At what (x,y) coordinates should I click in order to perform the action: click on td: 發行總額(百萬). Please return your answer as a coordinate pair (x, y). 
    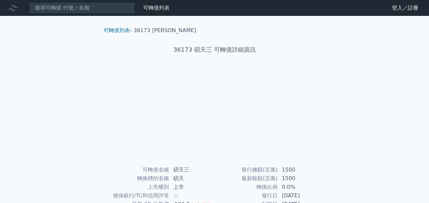
    Looking at the image, I should click on (246, 170).